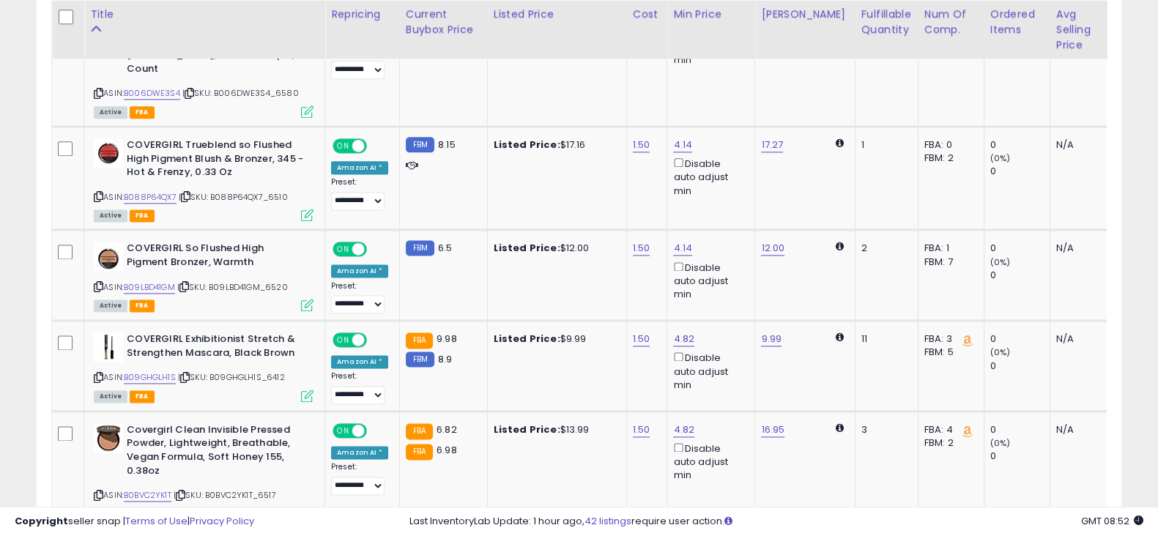 This screenshot has width=1158, height=536. I want to click on a: B088P64QX7, so click(150, 197).